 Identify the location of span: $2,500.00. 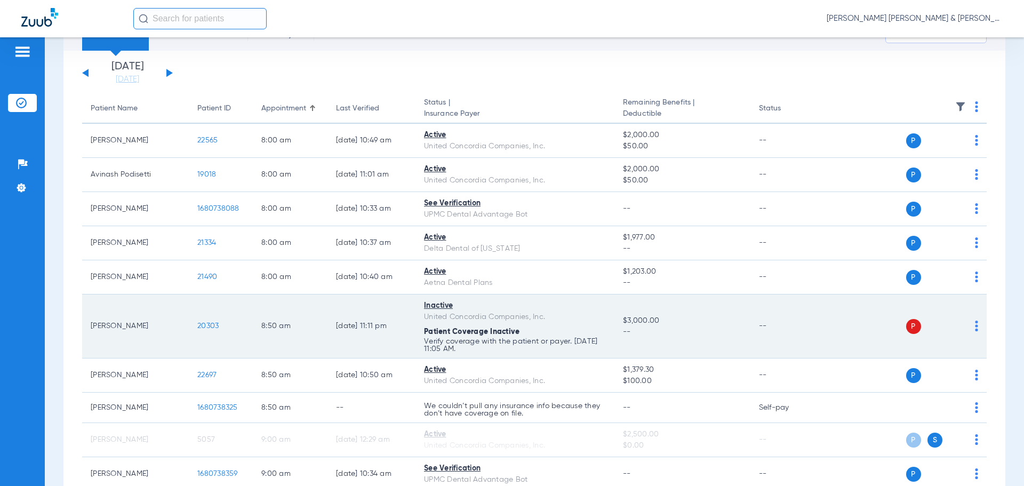
(682, 434).